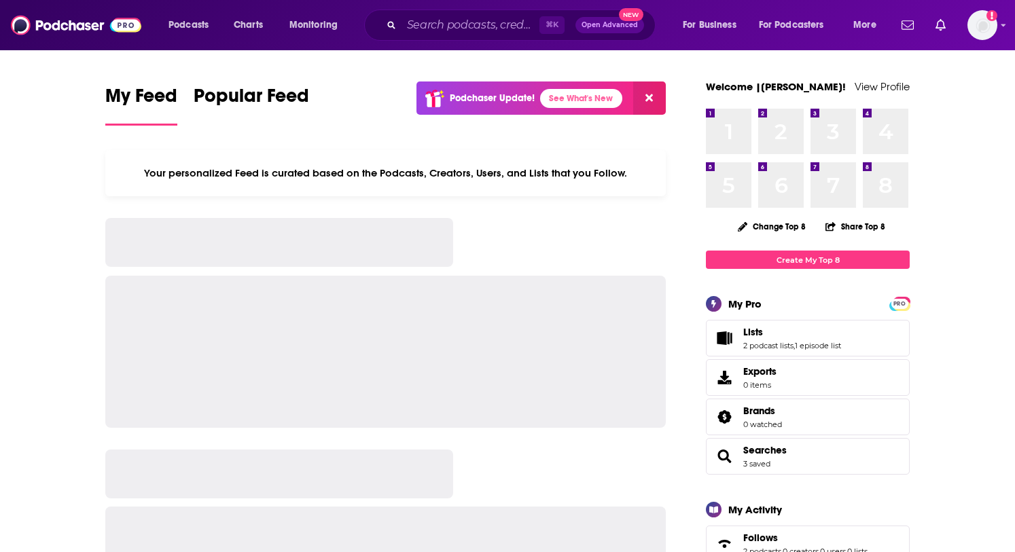  Describe the element at coordinates (251, 100) in the screenshot. I see `span: Popular Feed` at that location.